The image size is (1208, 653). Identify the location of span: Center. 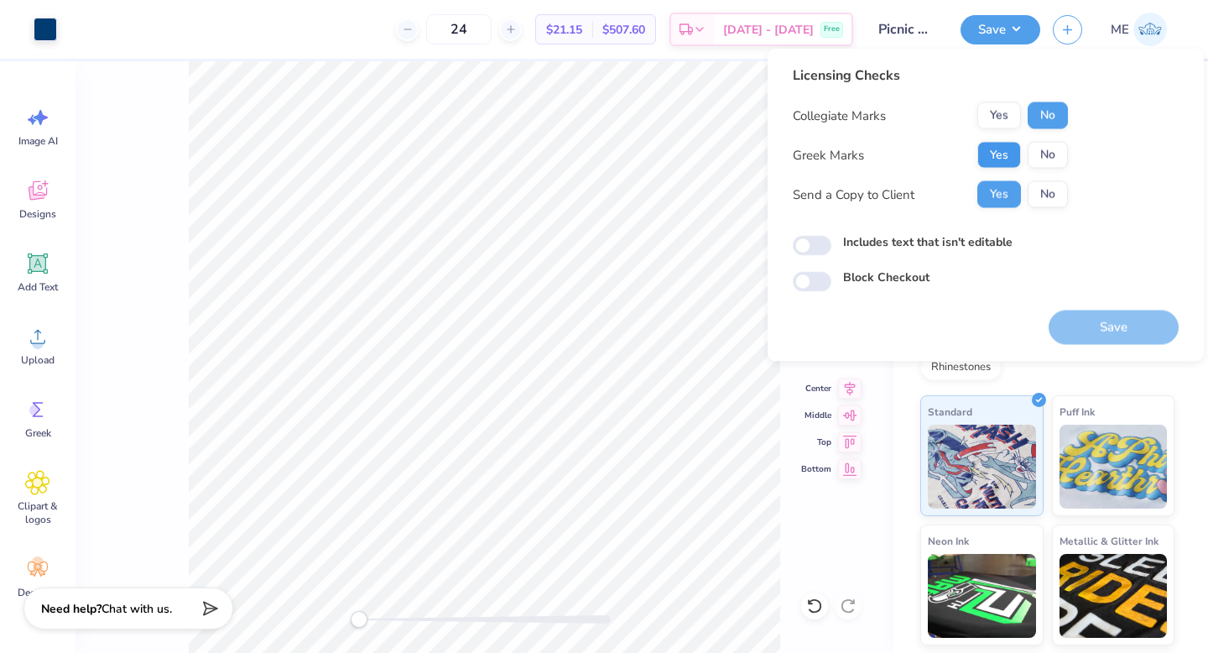
(816, 388).